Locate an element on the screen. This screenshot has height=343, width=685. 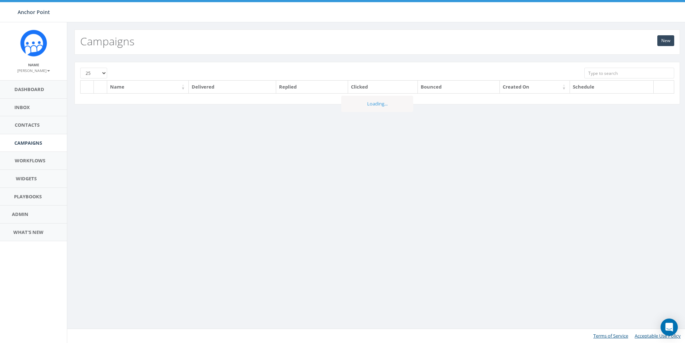
a: New is located at coordinates (666, 41).